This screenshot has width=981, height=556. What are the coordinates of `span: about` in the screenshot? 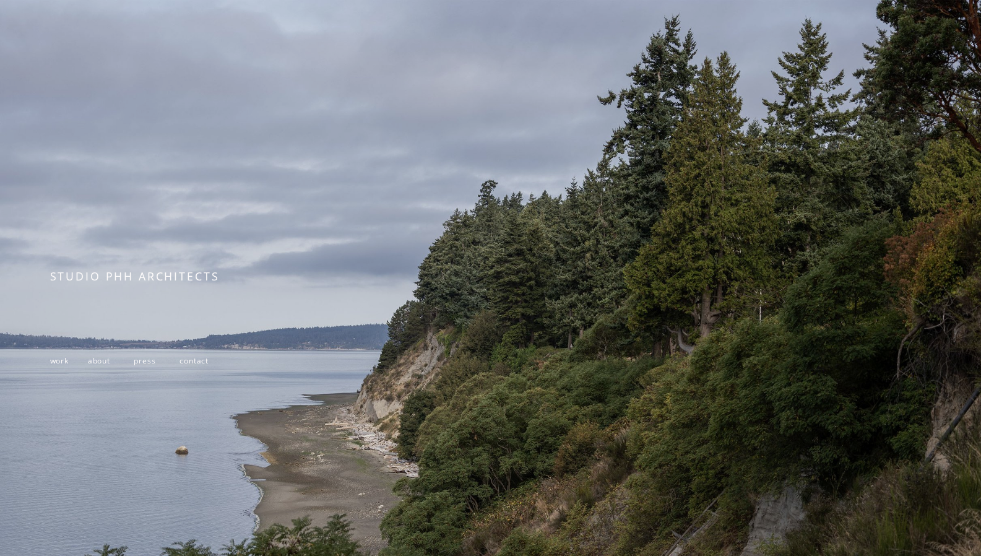 It's located at (99, 360).